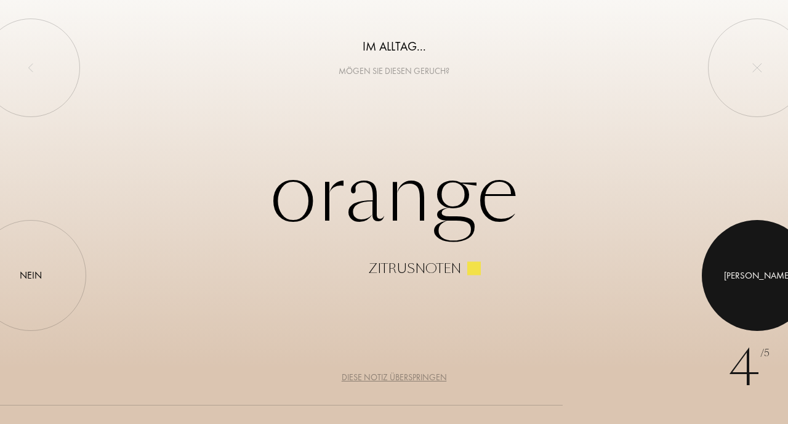  Describe the element at coordinates (415, 269) in the screenshot. I see `div: Zitrusnoten` at that location.